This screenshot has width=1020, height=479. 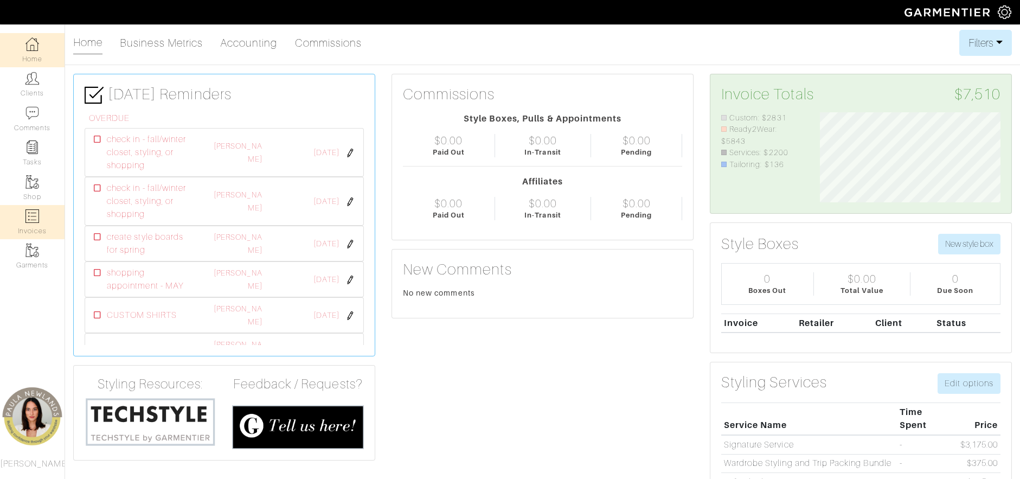 What do you see at coordinates (809, 419) in the screenshot?
I see `th: Service Name` at bounding box center [809, 419].